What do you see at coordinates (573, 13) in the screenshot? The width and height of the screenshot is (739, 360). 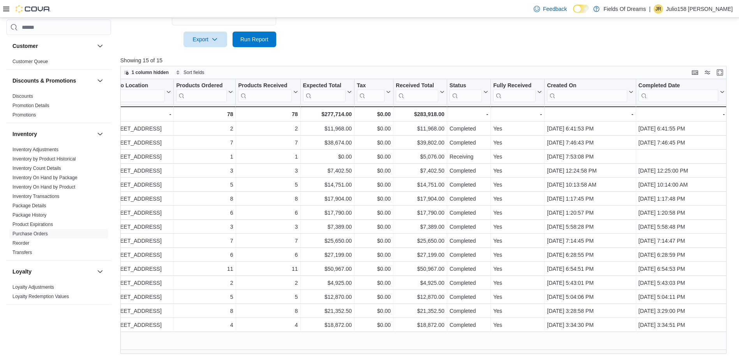 I see `span: Dark Mode` at bounding box center [573, 13].